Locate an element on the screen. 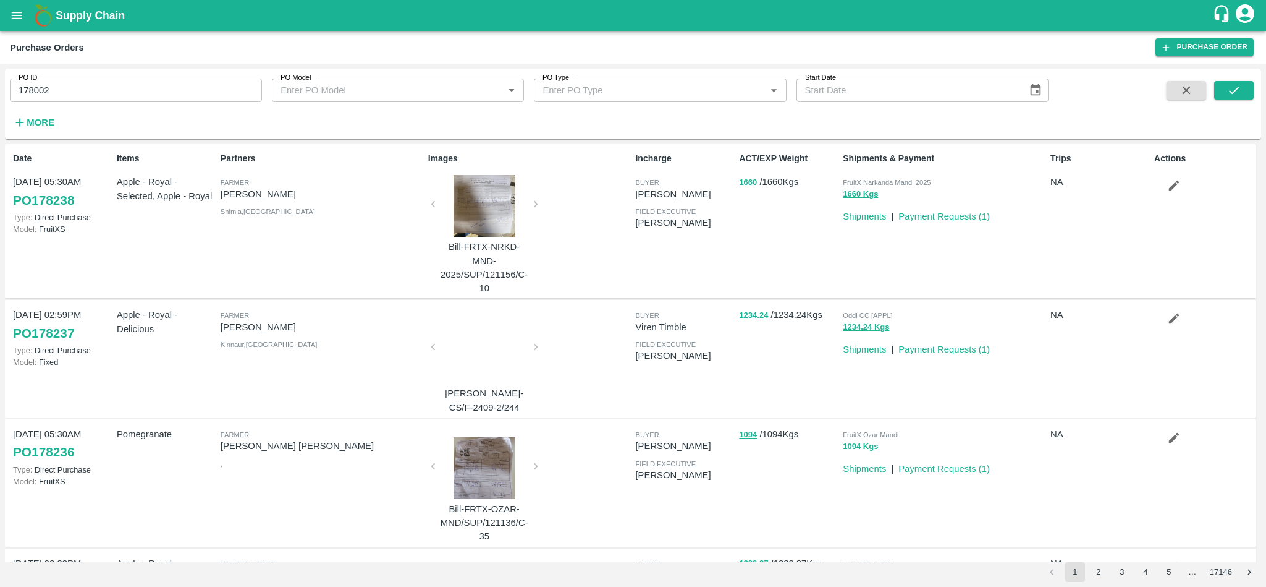 This screenshot has height=587, width=1266. span: FruitX Narkanda Mandi 2025 is located at coordinates (887, 182).